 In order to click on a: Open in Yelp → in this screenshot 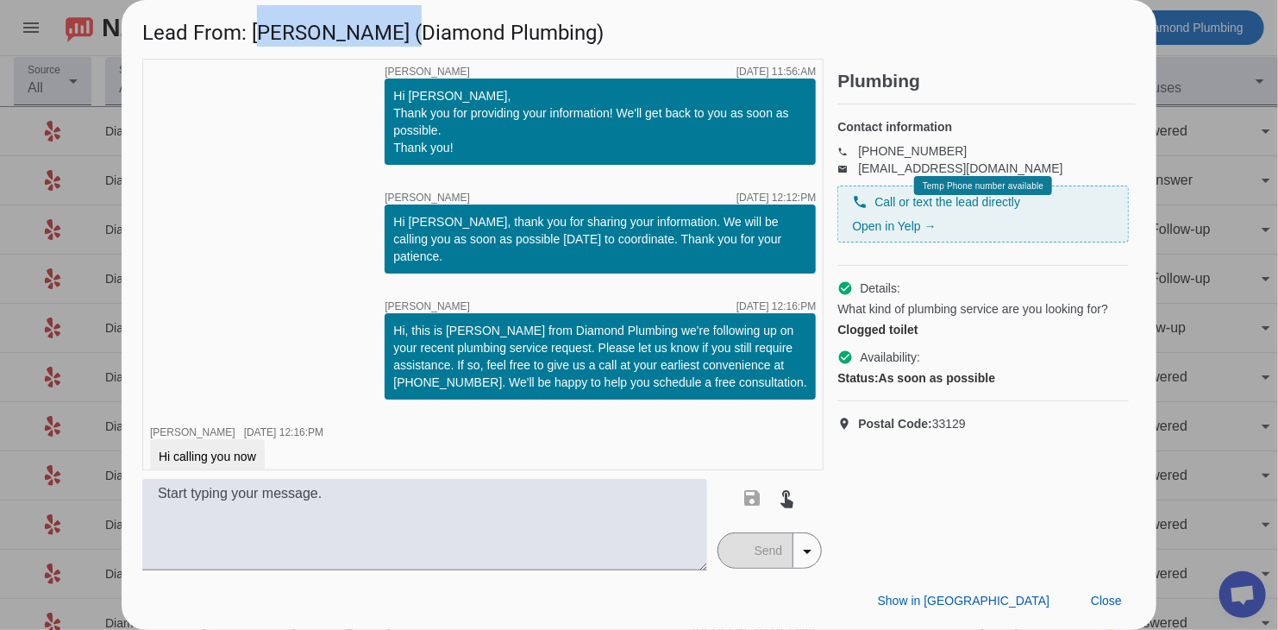, I will do `click(894, 226)`.